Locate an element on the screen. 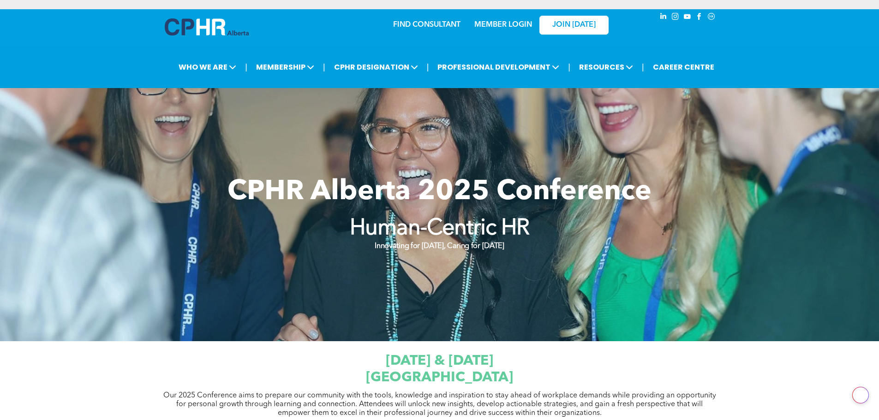  a: Social network is located at coordinates (712, 18).